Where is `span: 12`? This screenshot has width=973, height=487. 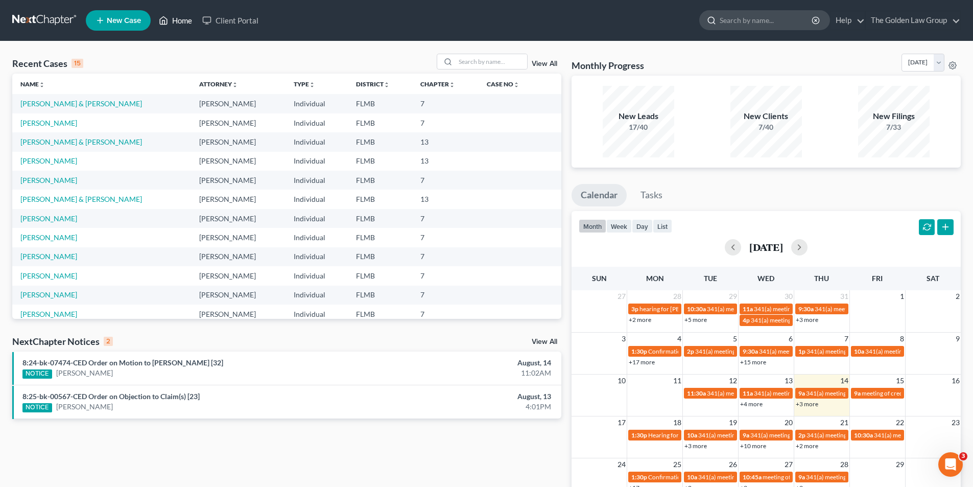
span: 12 is located at coordinates (733, 380).